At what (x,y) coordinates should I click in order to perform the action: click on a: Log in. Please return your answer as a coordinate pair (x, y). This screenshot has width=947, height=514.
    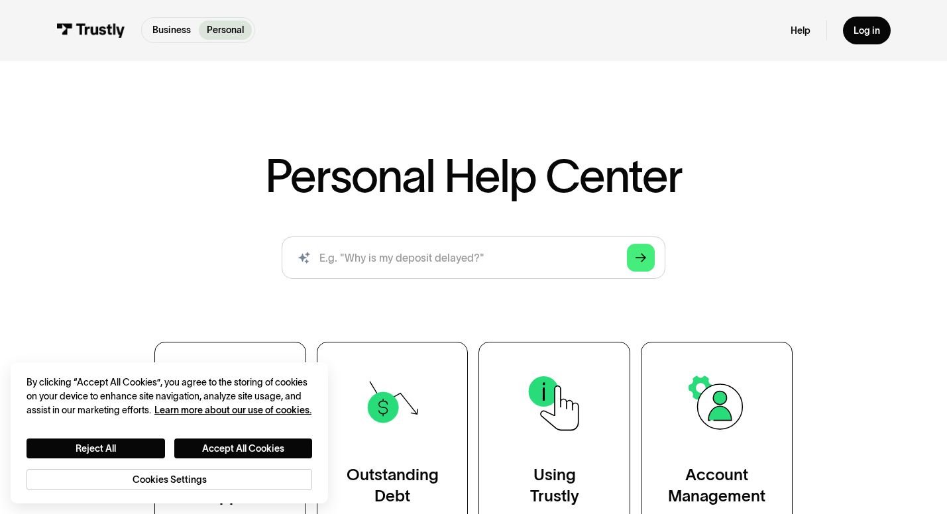
    Looking at the image, I should click on (866, 30).